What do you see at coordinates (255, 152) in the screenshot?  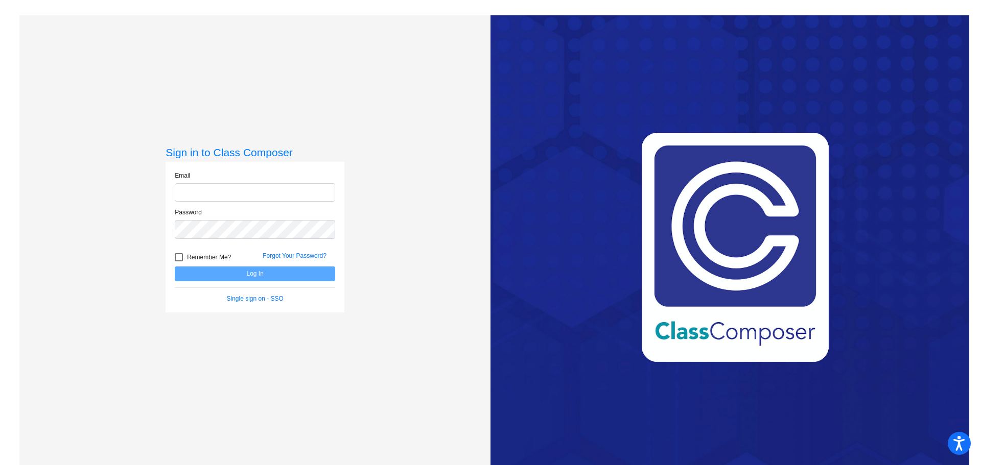 I see `h3: Sign in to Class Composer` at bounding box center [255, 152].